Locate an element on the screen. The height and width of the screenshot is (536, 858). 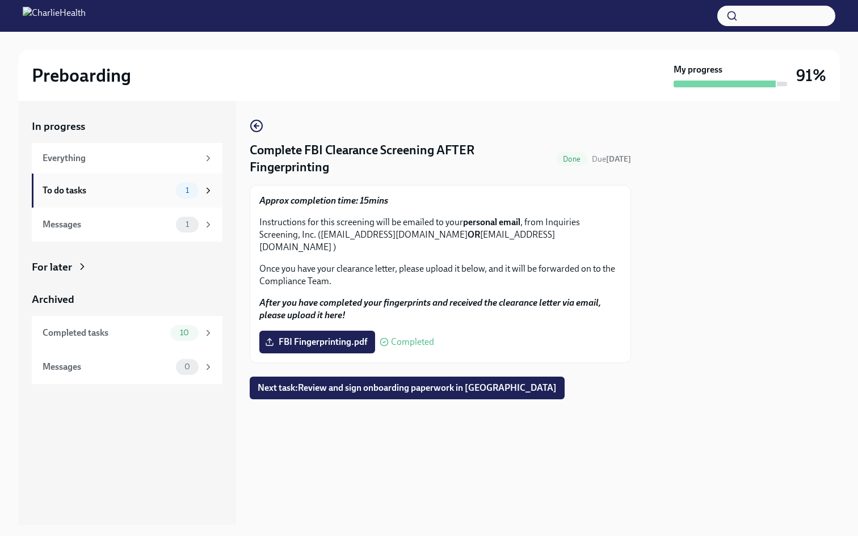
strong: My progress is located at coordinates (698, 70).